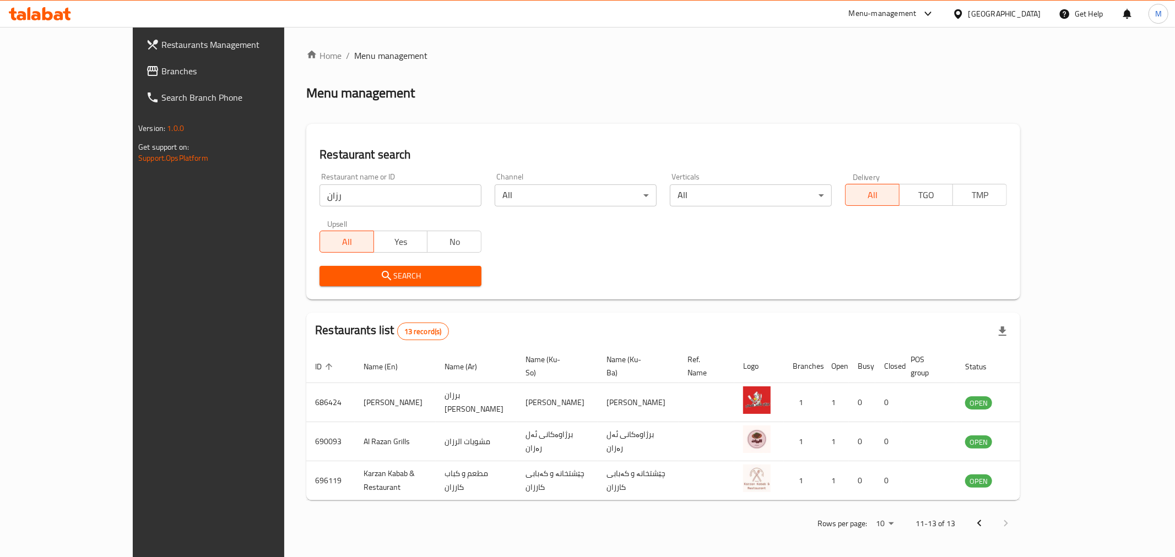 The width and height of the screenshot is (1175, 557). Describe the element at coordinates (330, 403) in the screenshot. I see `td: 686424` at that location.